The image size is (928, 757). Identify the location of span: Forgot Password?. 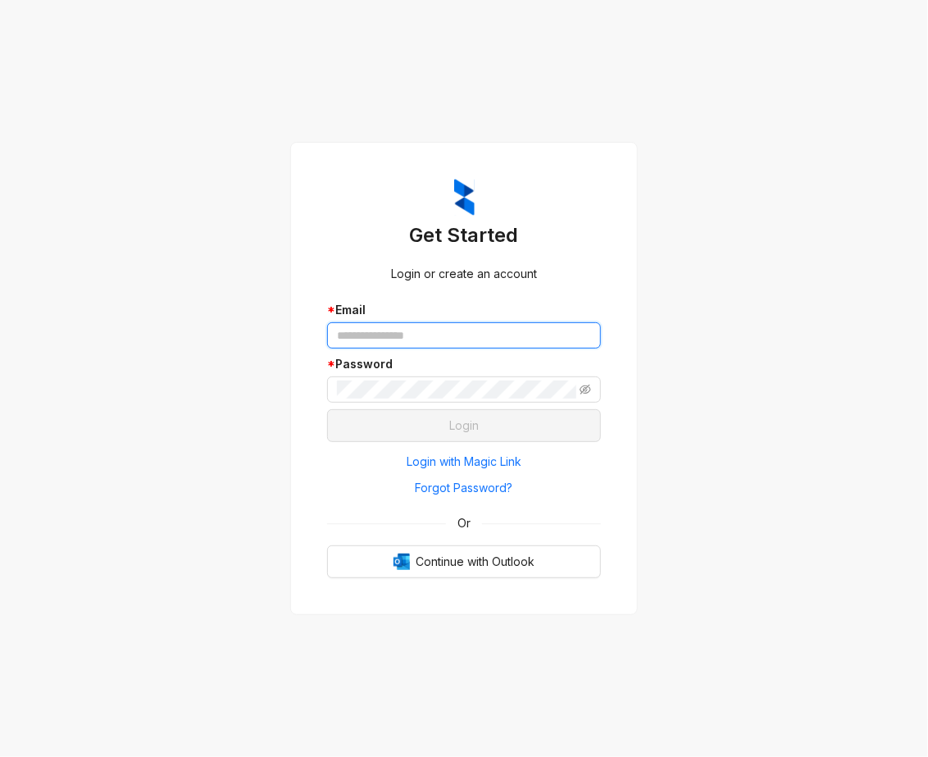
(464, 488).